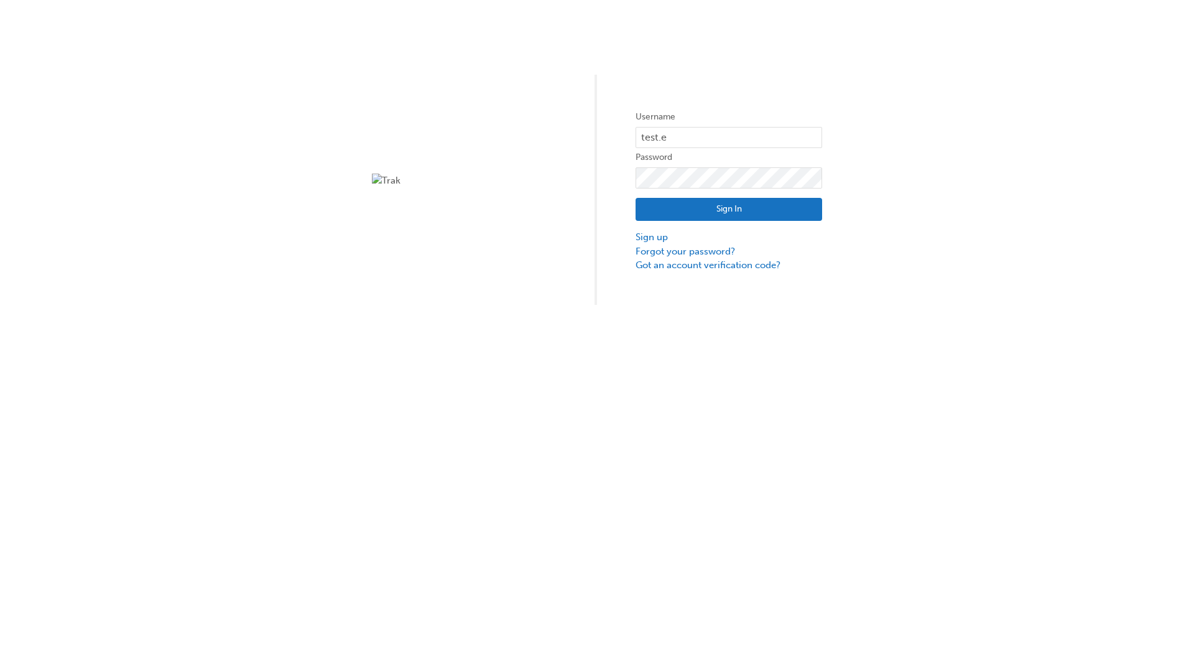 The height and width of the screenshot is (672, 1194). Describe the element at coordinates (729, 237) in the screenshot. I see `a: Sign up` at that location.